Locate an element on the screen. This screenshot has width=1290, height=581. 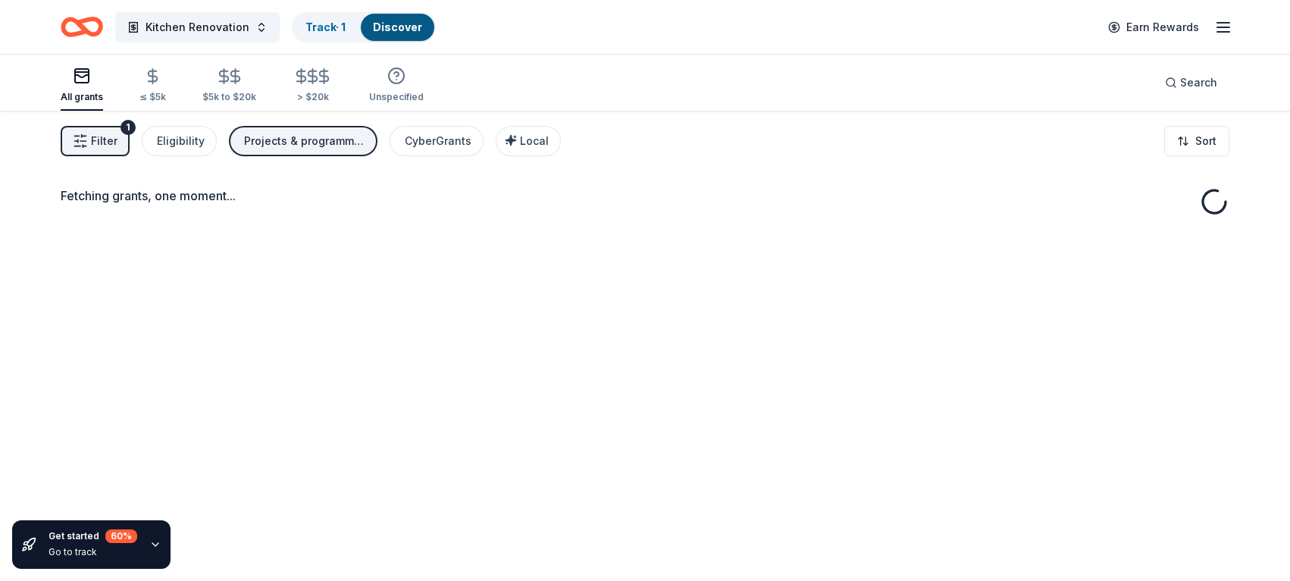
a: Track· 1 is located at coordinates (325, 27).